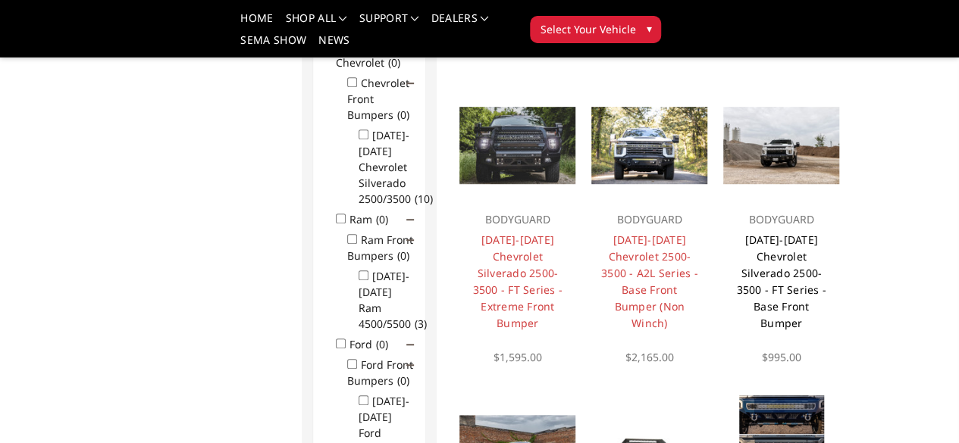  Describe the element at coordinates (595, 30) in the screenshot. I see `button: Select Your Vehicle` at that location.